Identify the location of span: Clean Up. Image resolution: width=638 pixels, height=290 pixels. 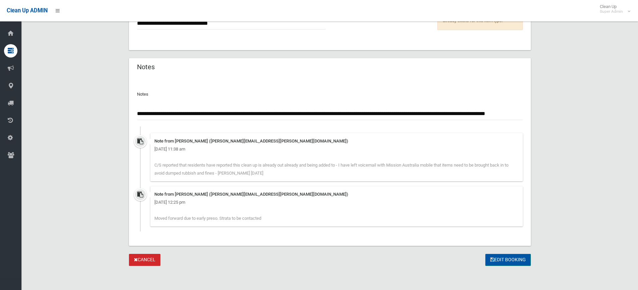
(613, 9).